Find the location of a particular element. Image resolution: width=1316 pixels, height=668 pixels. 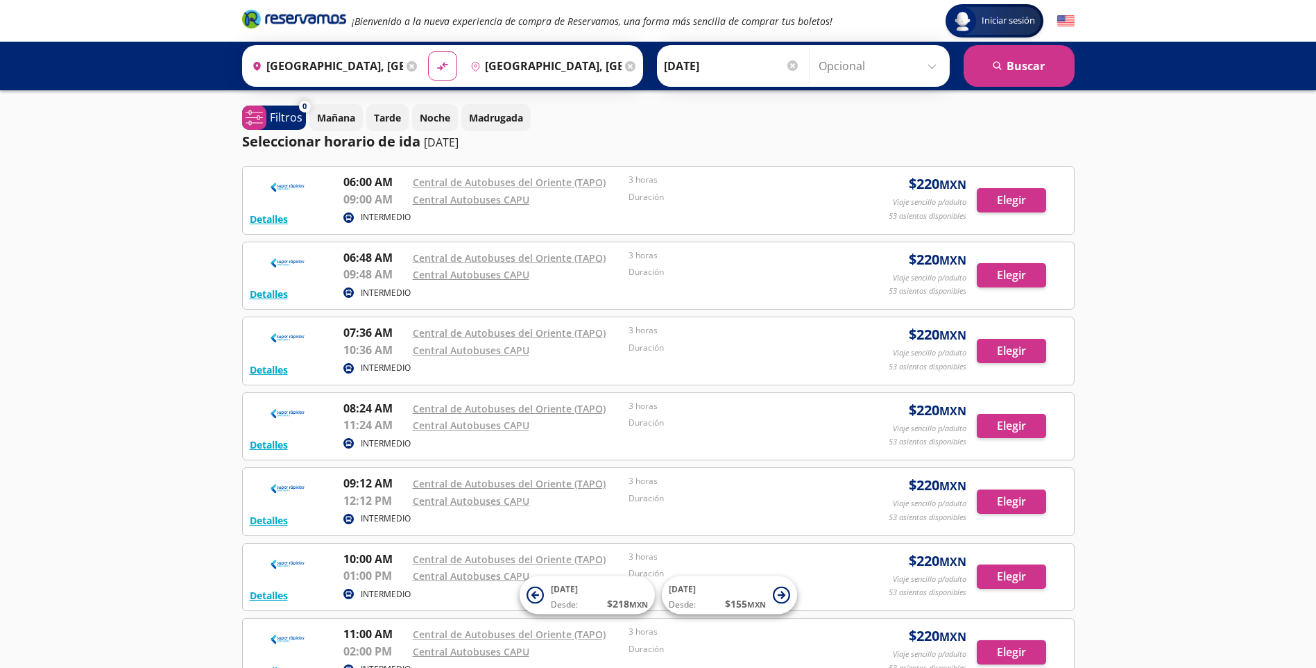

button: English is located at coordinates (1066, 21).